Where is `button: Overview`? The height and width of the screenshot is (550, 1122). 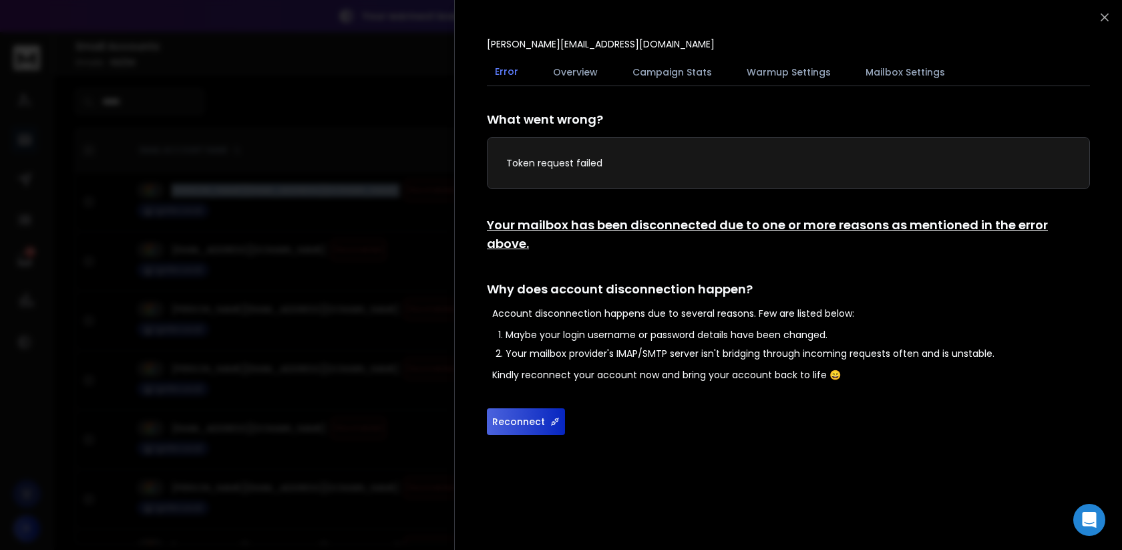
button: Overview is located at coordinates (575, 72).